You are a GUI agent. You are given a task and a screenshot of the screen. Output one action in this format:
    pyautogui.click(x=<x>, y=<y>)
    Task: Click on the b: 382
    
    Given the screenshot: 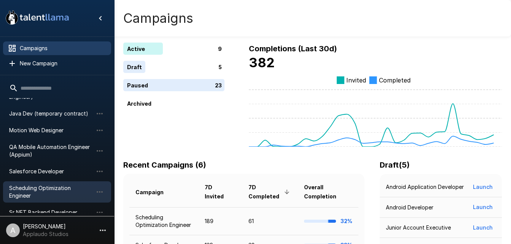 What is the action you would take?
    pyautogui.click(x=262, y=62)
    